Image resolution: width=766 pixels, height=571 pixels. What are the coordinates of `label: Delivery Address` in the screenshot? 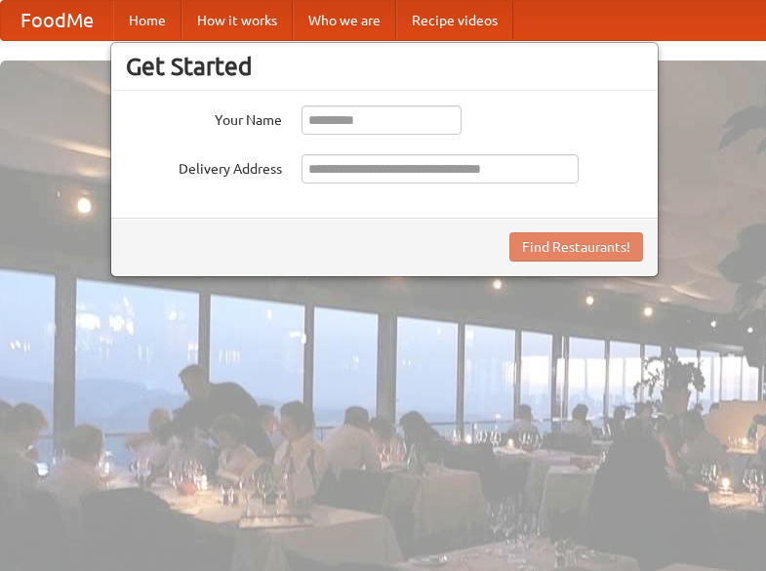 It's located at (204, 166).